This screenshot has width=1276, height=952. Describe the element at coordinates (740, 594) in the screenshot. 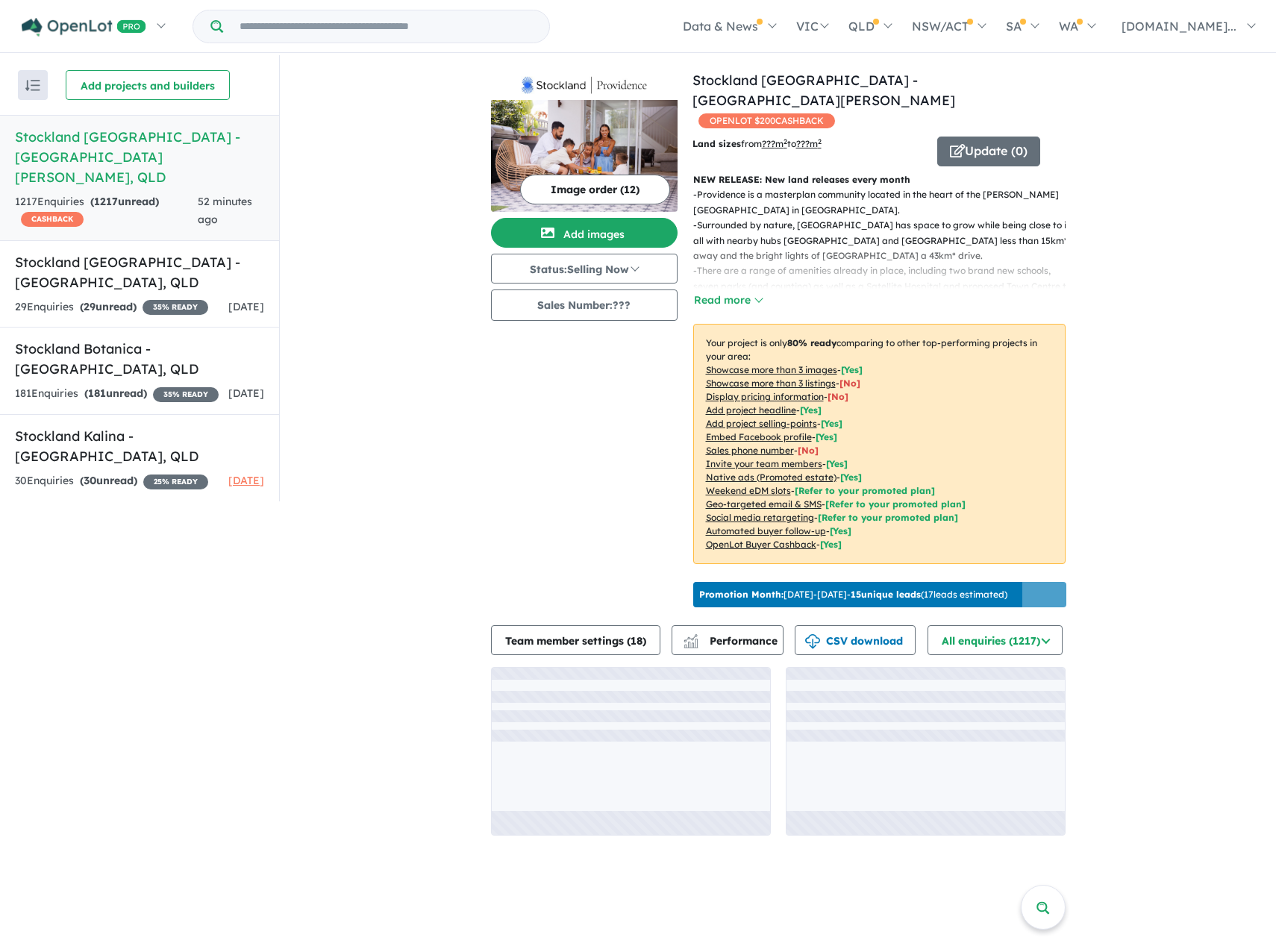

I see `b: Promotion Month:` at that location.